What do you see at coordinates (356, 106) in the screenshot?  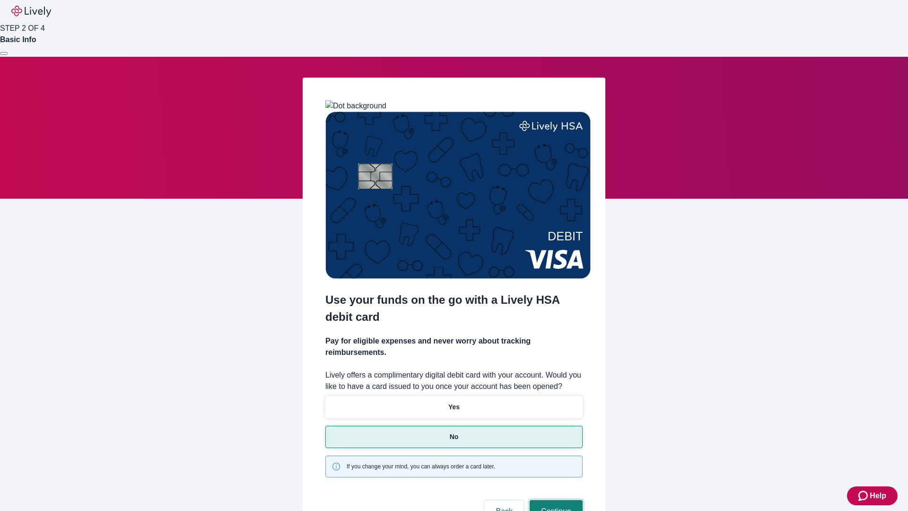 I see `img: Dot background` at bounding box center [356, 106].